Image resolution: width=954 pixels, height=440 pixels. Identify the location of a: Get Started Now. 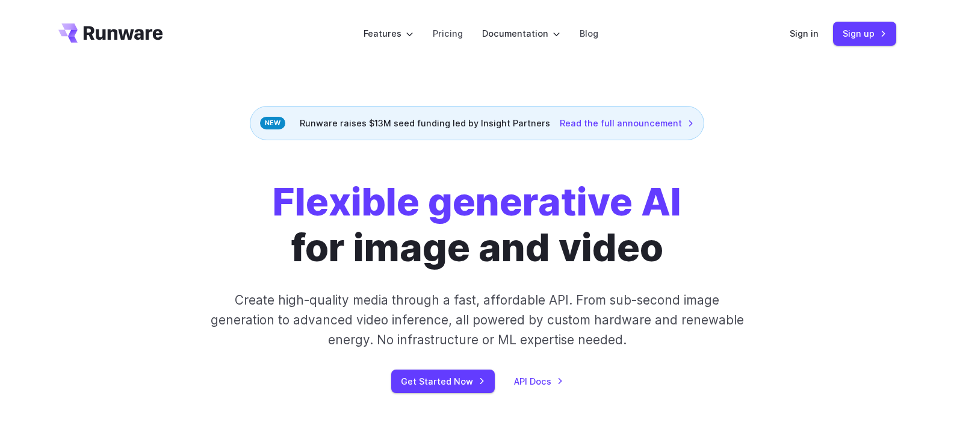
(443, 381).